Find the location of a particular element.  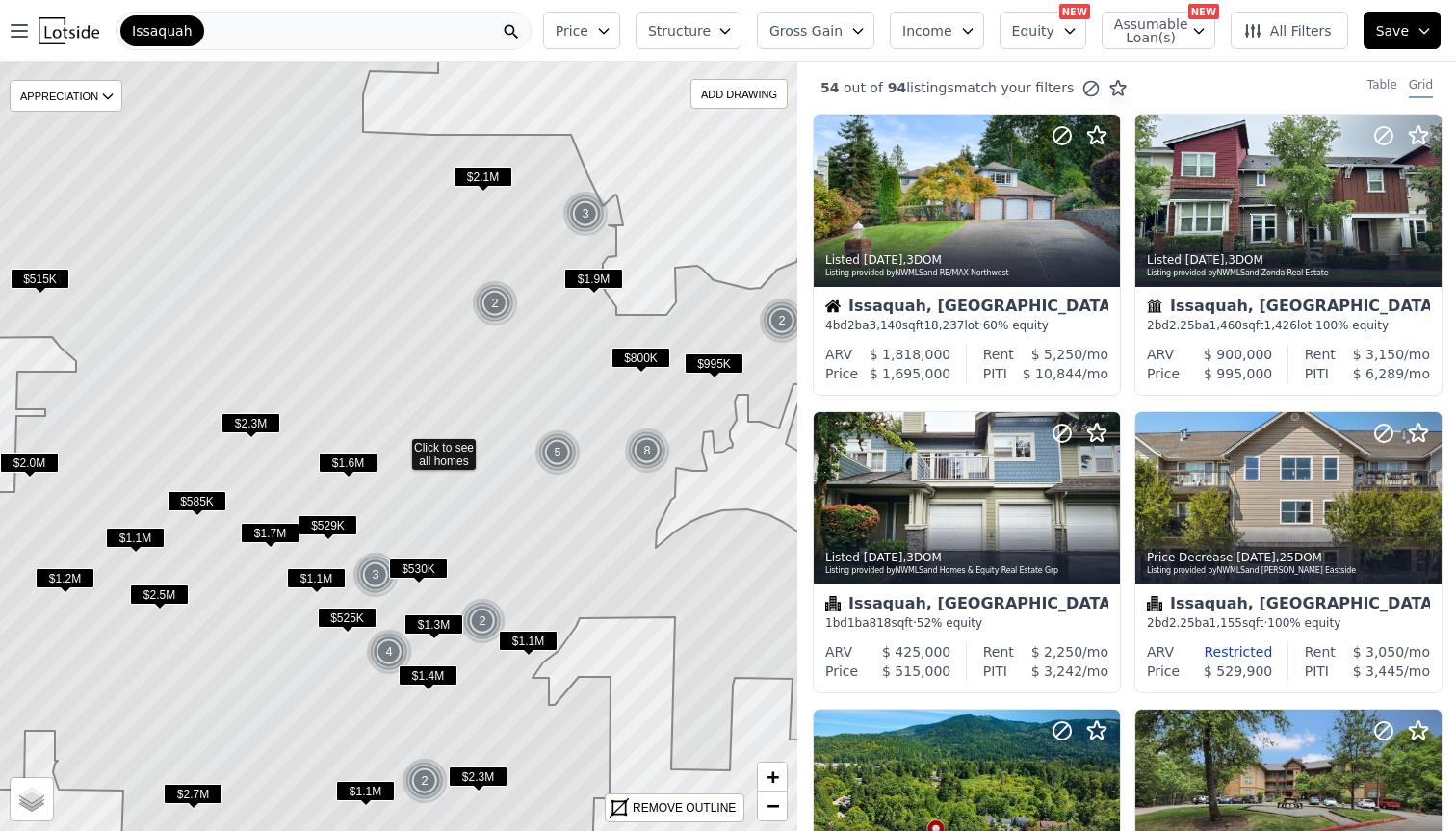

span: $ 2,250 is located at coordinates (1056, 652).